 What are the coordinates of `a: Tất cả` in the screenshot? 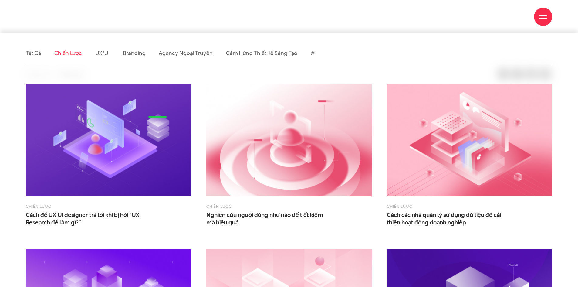 It's located at (33, 53).